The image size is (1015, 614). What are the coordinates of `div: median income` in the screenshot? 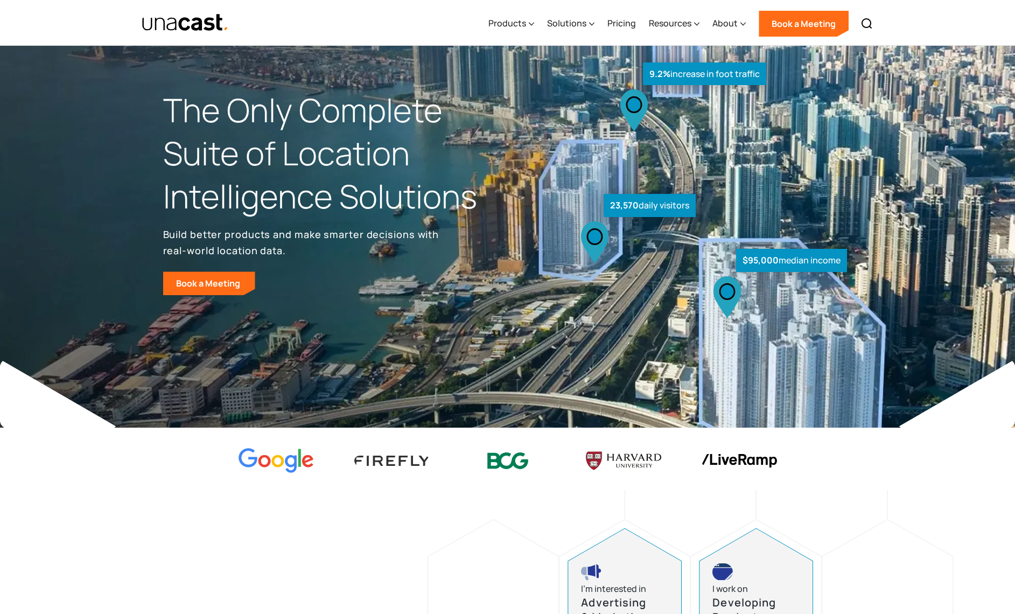 It's located at (791, 260).